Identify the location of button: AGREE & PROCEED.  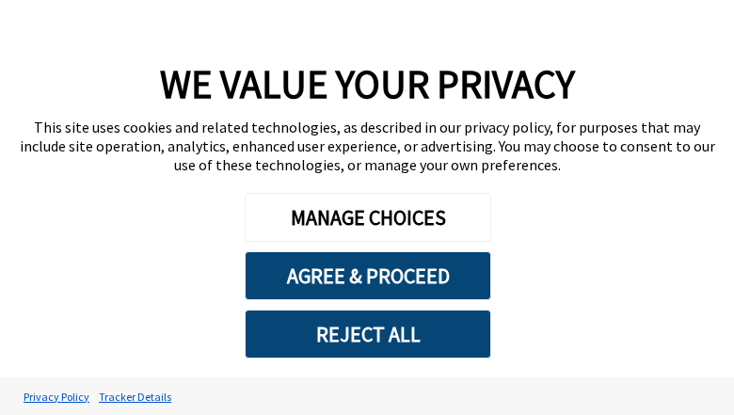
(368, 276).